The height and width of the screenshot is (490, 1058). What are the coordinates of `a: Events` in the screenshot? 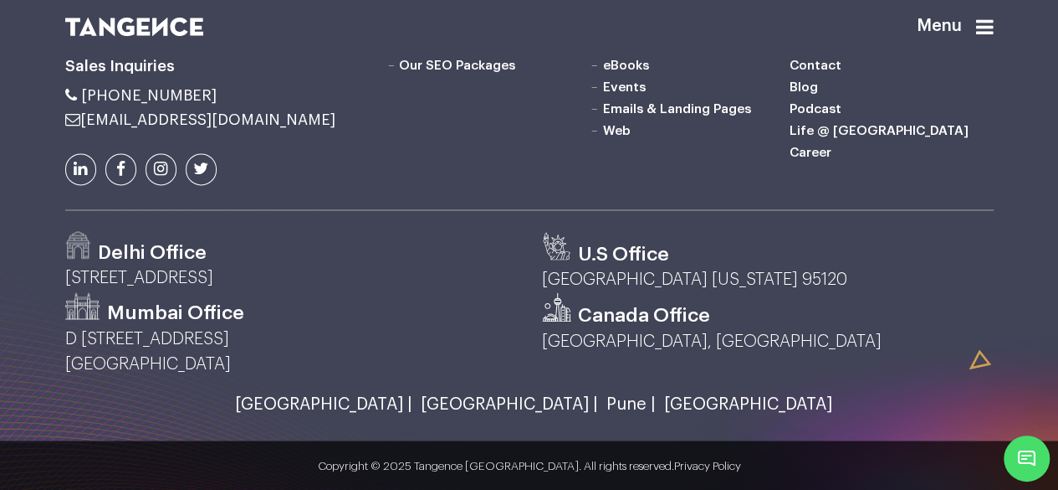 It's located at (623, 87).